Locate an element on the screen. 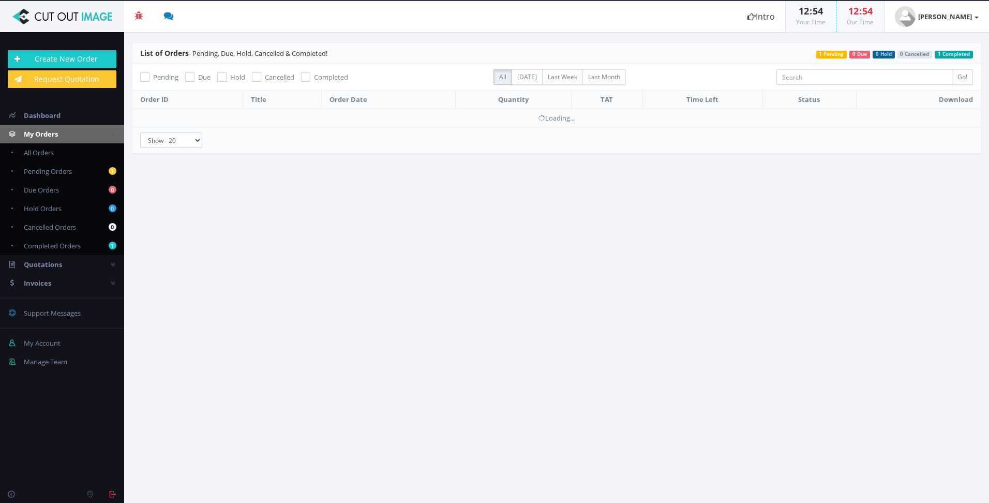 Image resolution: width=989 pixels, height=503 pixels. img: Cut Out Image is located at coordinates (62, 17).